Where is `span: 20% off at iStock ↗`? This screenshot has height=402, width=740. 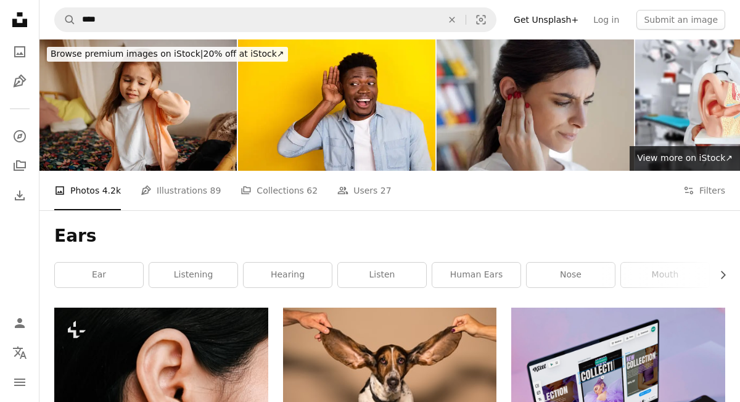 span: 20% off at iStock ↗ is located at coordinates (167, 54).